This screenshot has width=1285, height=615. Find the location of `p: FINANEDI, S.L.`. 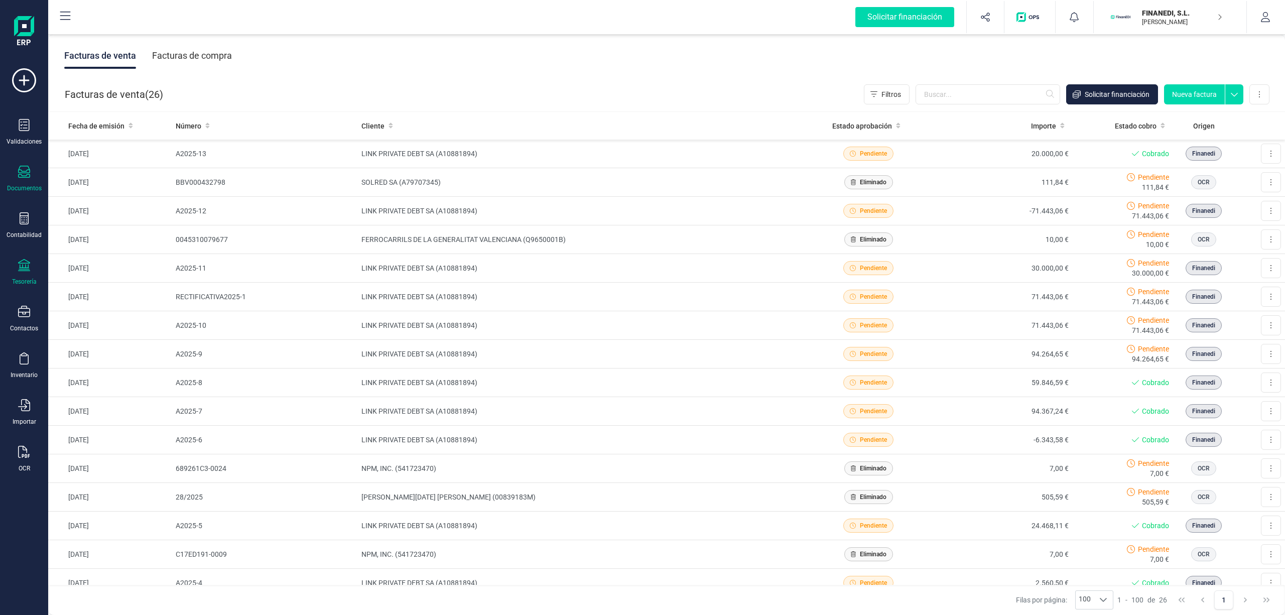

p: FINANEDI, S.L. is located at coordinates (1182, 13).